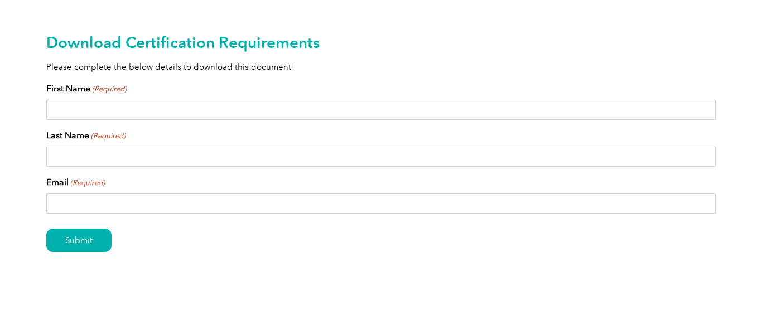 This screenshot has height=334, width=762. Describe the element at coordinates (79, 240) in the screenshot. I see `input: Submit` at that location.